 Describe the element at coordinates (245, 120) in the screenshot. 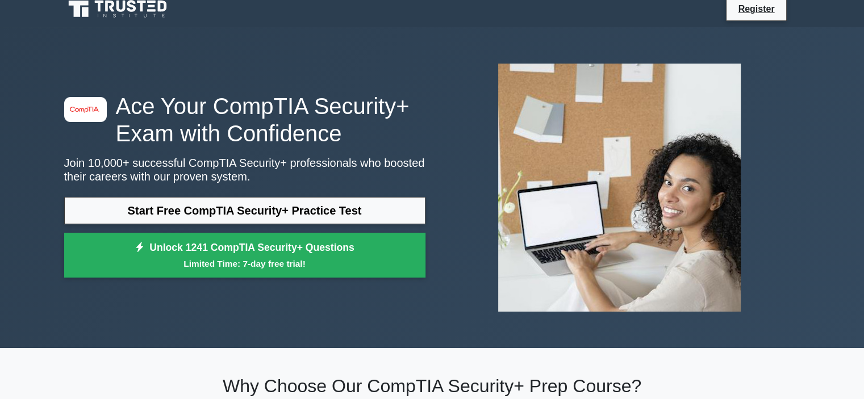

I see `h1: Ace Your CompTIA Security+ Exam with Confidence` at that location.